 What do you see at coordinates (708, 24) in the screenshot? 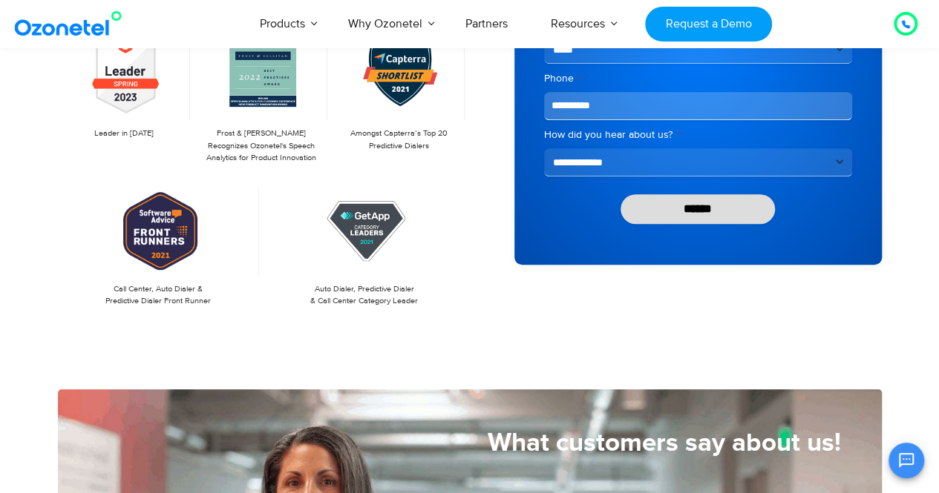
I see `a: Request a Demo` at bounding box center [708, 24].